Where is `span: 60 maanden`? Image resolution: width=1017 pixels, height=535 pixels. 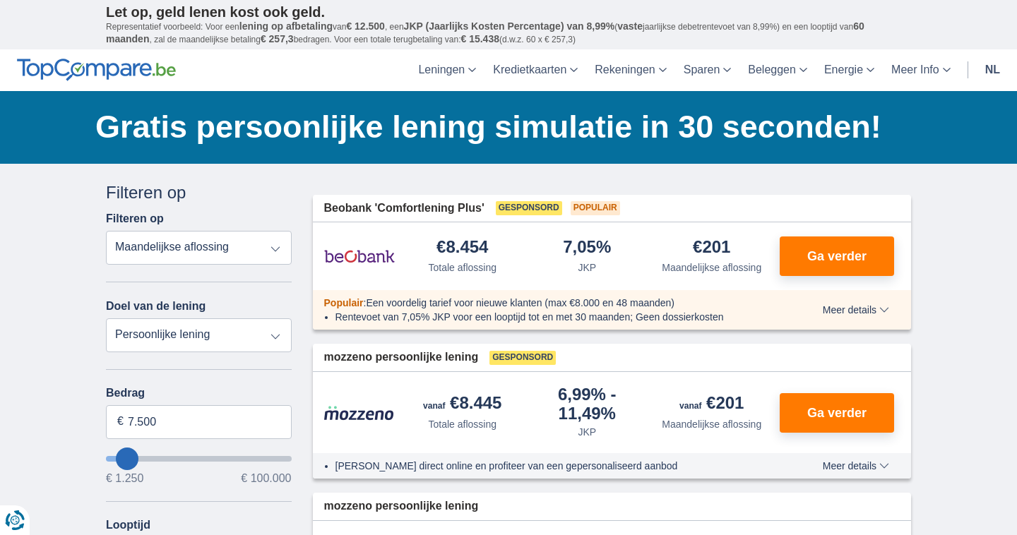 span: 60 maanden is located at coordinates (485, 32).